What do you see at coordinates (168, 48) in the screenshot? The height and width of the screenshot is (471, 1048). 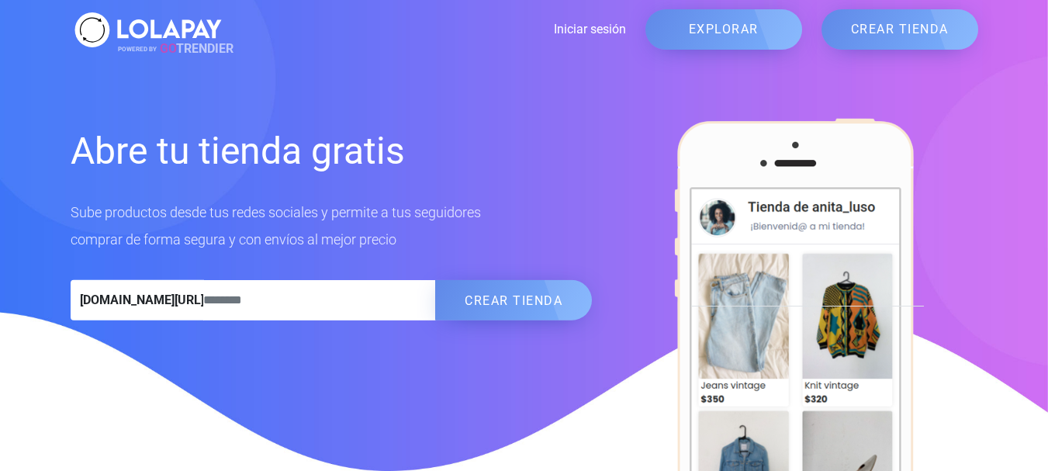 I see `span: GO` at bounding box center [168, 48].